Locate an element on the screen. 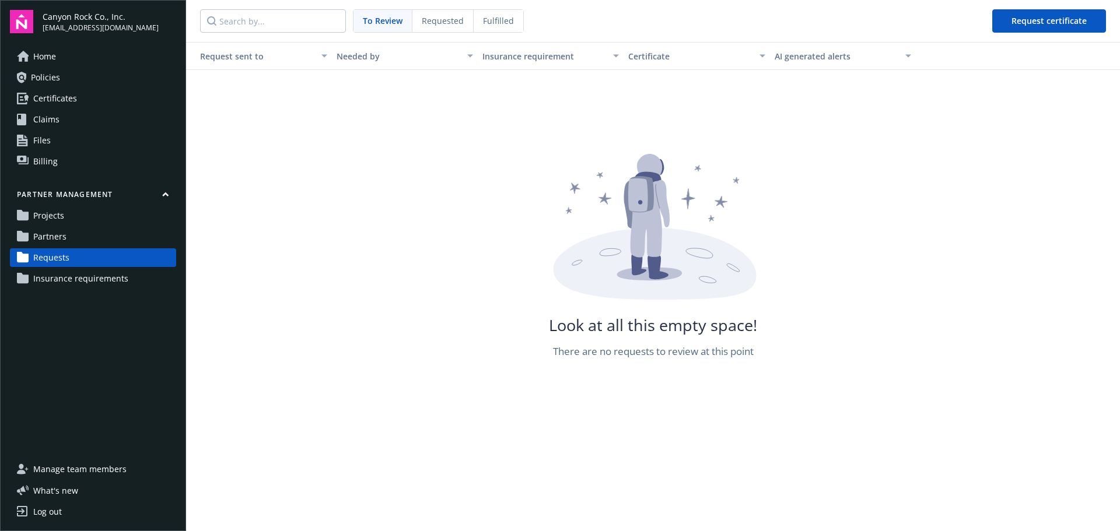  button: AI generated alerts is located at coordinates (843, 56).